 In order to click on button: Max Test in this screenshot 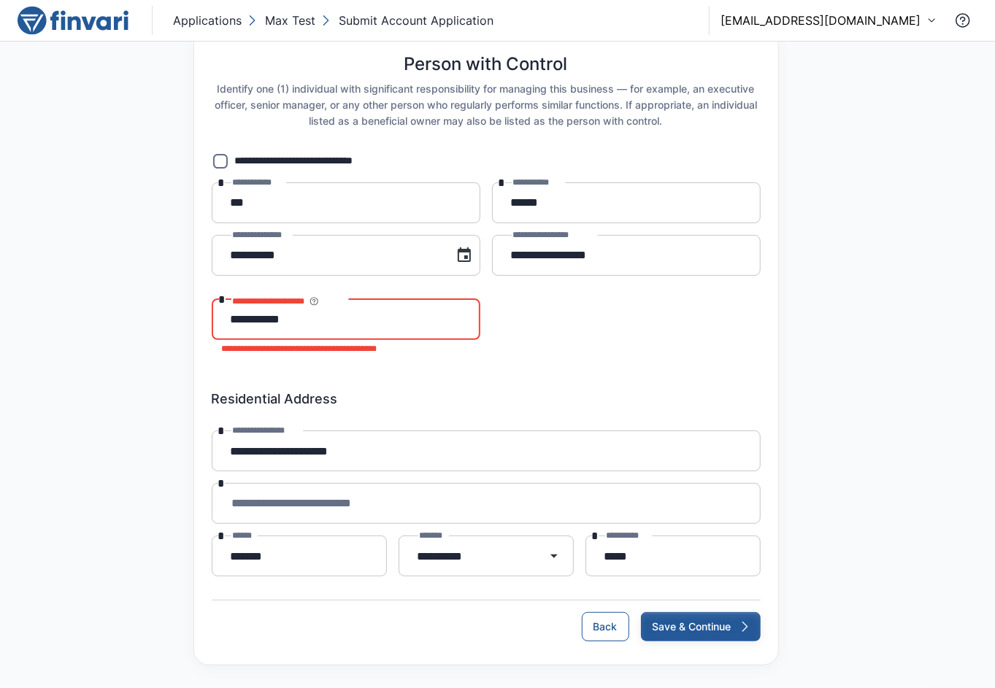, I will do `click(281, 20)`.